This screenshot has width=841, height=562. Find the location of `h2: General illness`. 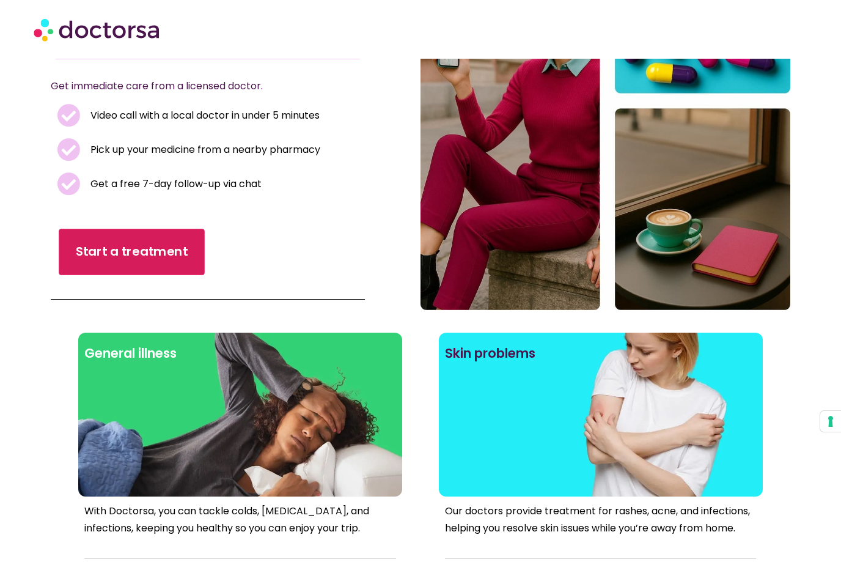

h2: General illness is located at coordinates (240, 353).